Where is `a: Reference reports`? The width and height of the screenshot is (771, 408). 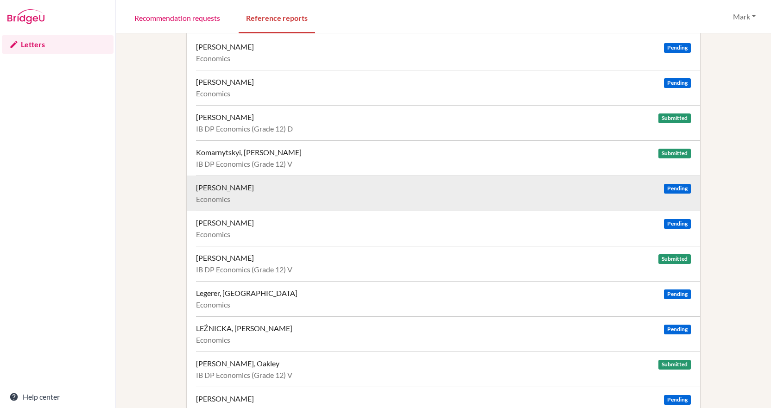
a: Reference reports is located at coordinates (277, 17).